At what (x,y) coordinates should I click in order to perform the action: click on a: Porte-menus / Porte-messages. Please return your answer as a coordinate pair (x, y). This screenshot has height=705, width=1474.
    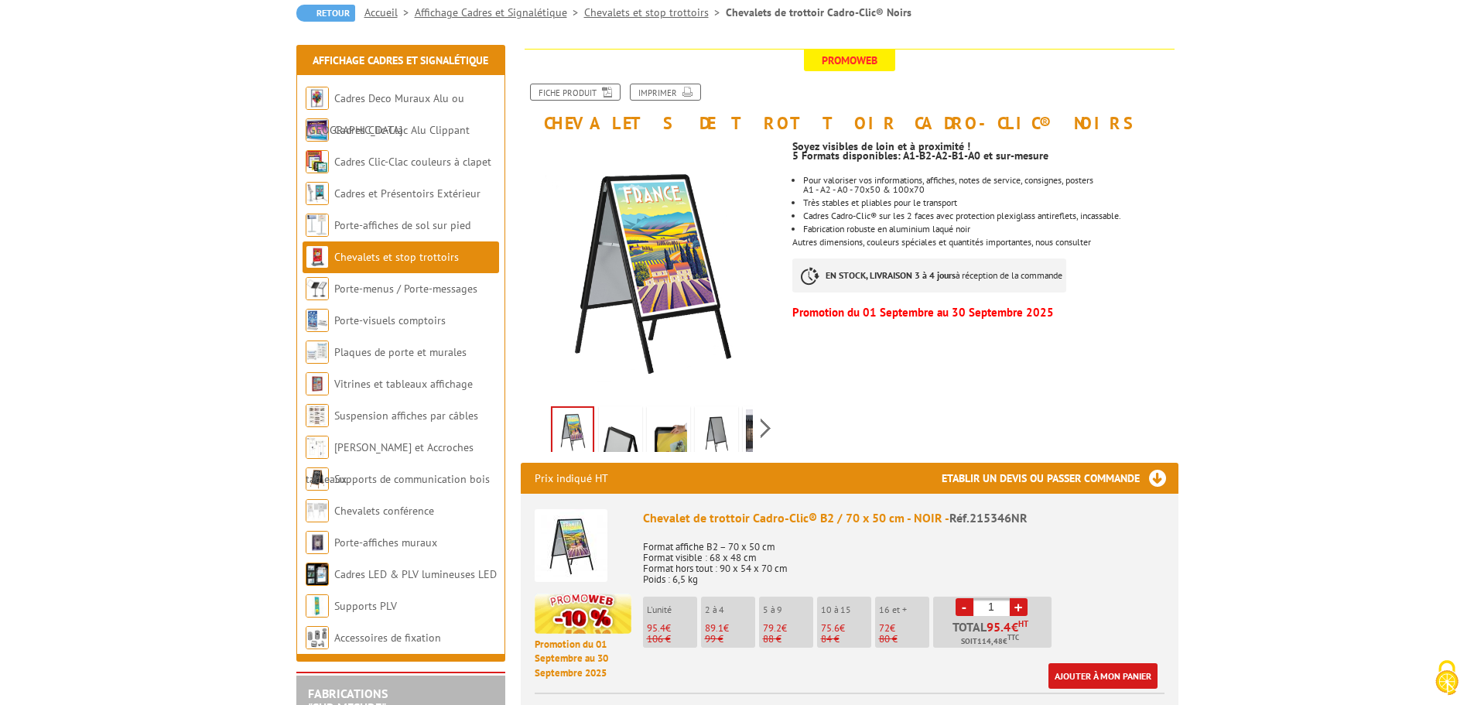
    Looking at the image, I should click on (405, 289).